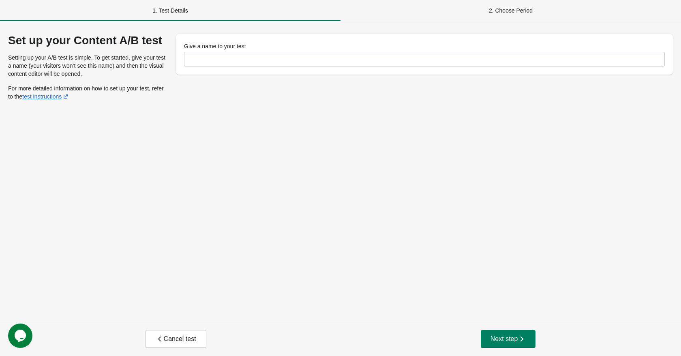 This screenshot has width=681, height=356. What do you see at coordinates (508, 339) in the screenshot?
I see `span: Next step` at bounding box center [508, 339].